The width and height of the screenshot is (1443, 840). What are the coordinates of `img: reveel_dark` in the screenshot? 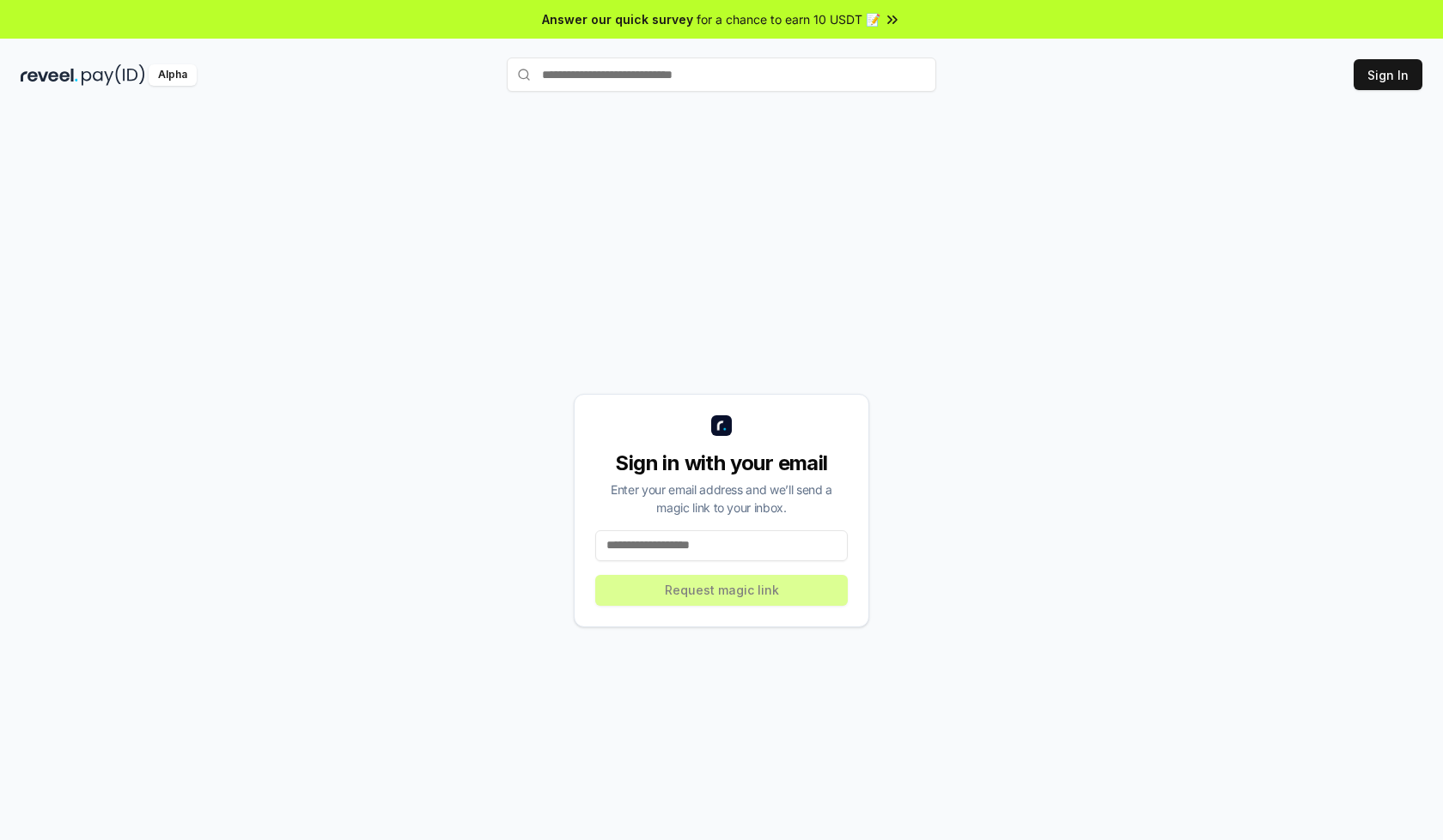 It's located at (49, 75).